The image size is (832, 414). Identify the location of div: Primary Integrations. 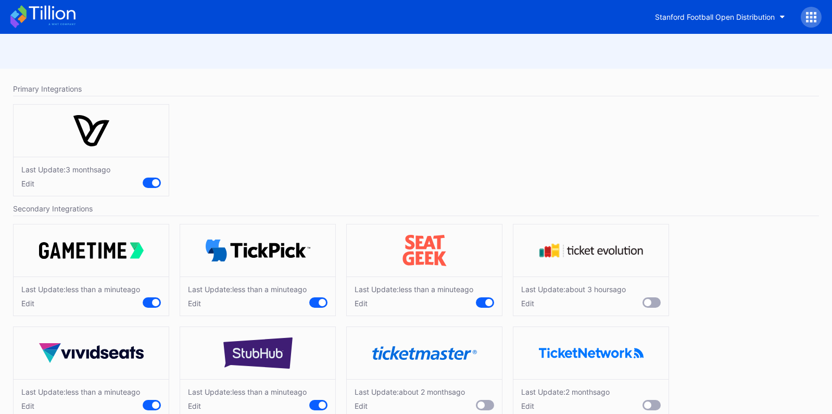
(416, 89).